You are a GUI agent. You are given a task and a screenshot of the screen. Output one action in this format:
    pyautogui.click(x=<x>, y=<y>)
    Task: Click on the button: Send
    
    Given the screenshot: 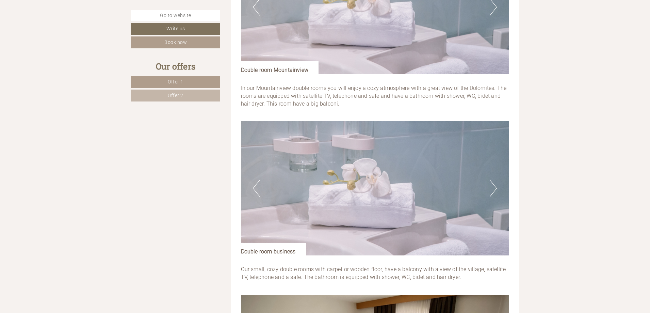 What is the action you would take?
    pyautogui.click(x=252, y=185)
    